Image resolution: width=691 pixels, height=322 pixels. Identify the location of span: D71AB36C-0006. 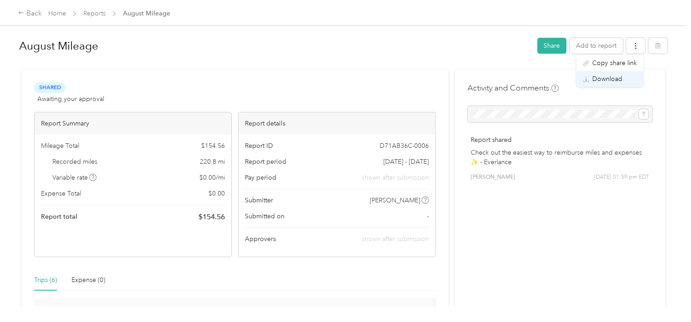
(404, 146).